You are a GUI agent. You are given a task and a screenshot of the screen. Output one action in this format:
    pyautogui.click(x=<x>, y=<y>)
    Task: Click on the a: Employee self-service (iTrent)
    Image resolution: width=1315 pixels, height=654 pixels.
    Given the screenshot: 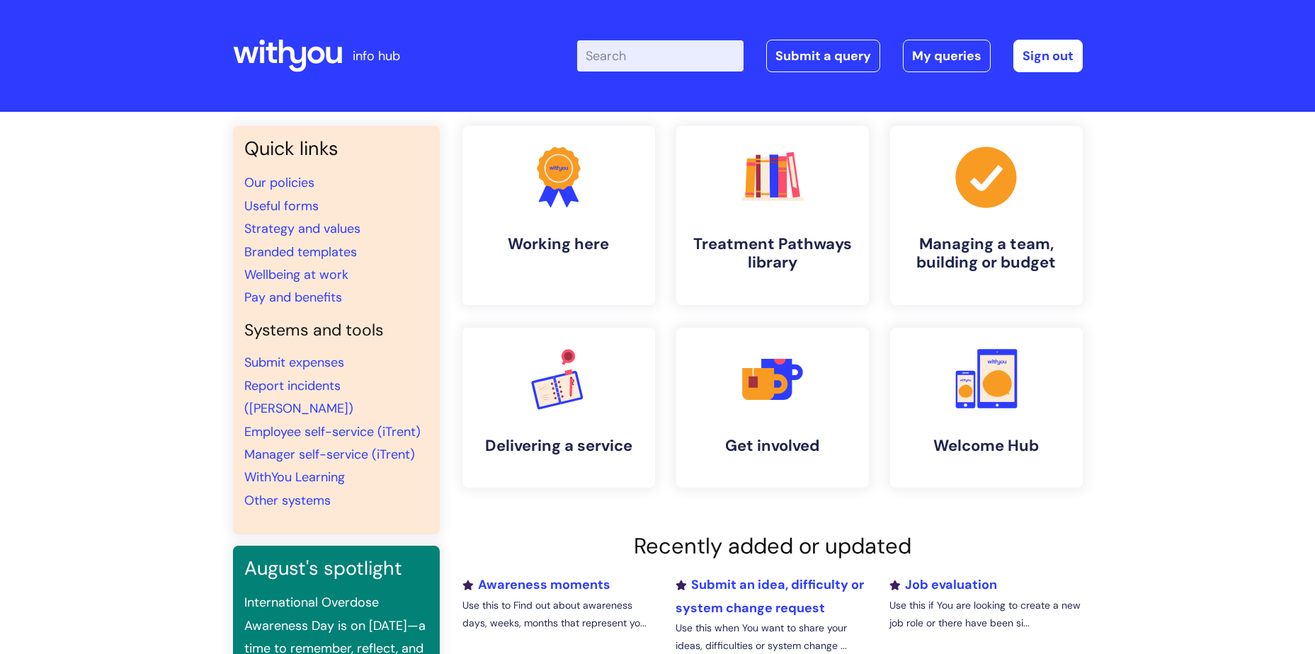 What is the action you would take?
    pyautogui.click(x=332, y=432)
    